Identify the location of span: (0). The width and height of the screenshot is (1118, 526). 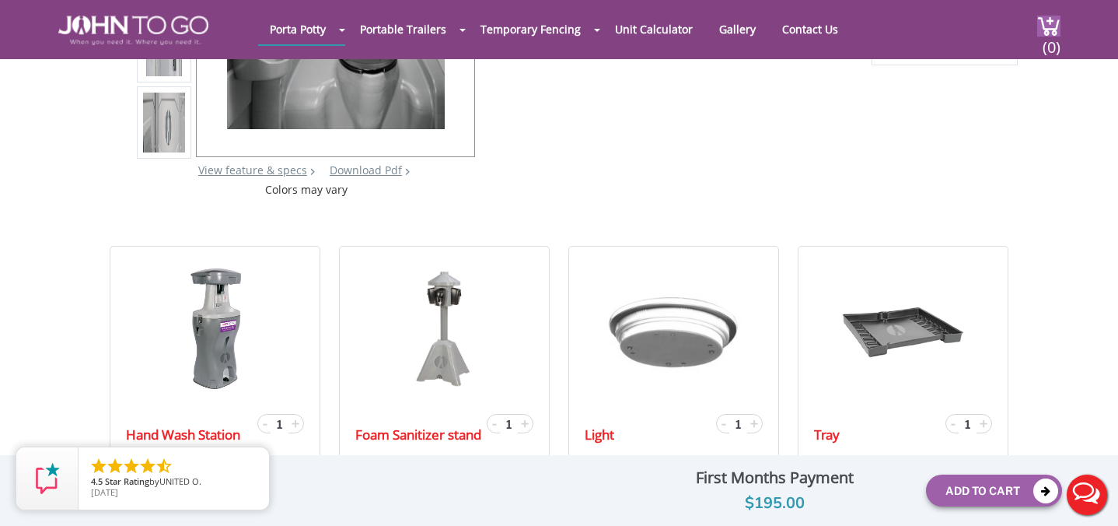
(1051, 40).